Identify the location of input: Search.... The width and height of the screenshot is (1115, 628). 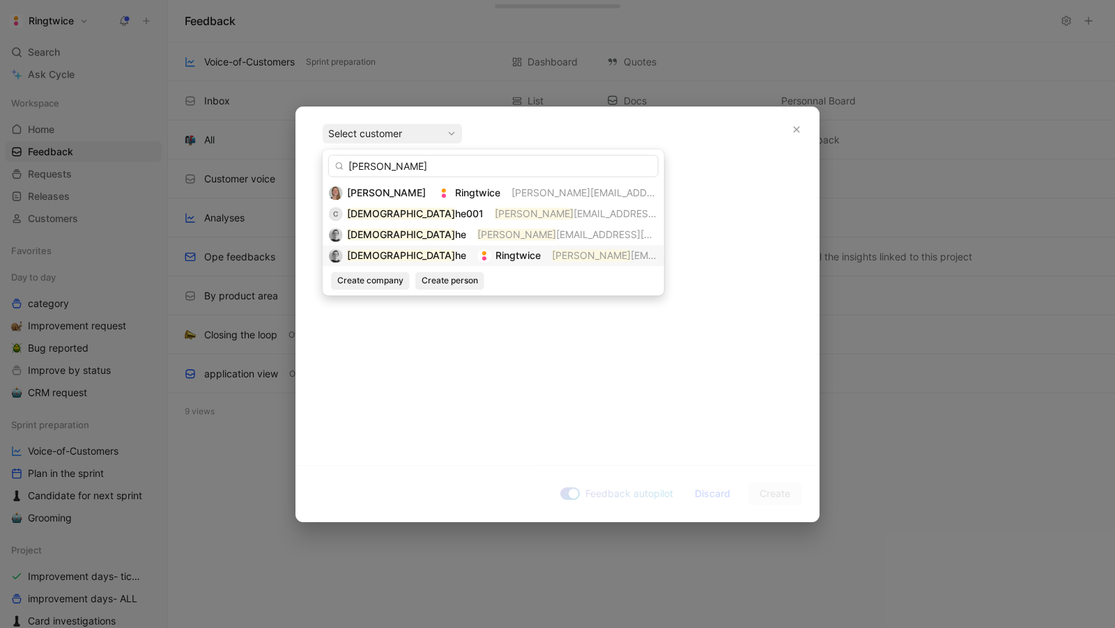
(493, 166).